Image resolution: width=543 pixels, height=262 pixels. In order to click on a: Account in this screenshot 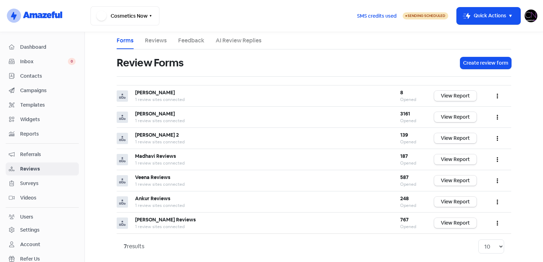, I will do `click(42, 245)`.